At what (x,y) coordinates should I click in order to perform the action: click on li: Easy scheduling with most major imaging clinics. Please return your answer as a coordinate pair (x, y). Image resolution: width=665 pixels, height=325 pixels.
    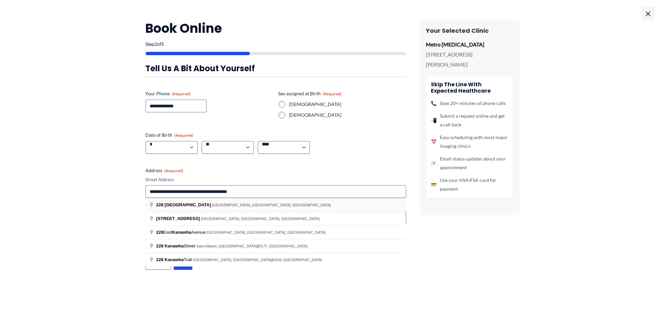
    Looking at the image, I should click on (470, 142).